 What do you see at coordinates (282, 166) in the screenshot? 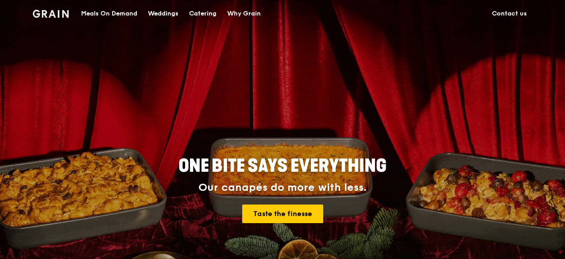
I see `span: ONE BITE SAYS EVERYTHING` at bounding box center [282, 166].